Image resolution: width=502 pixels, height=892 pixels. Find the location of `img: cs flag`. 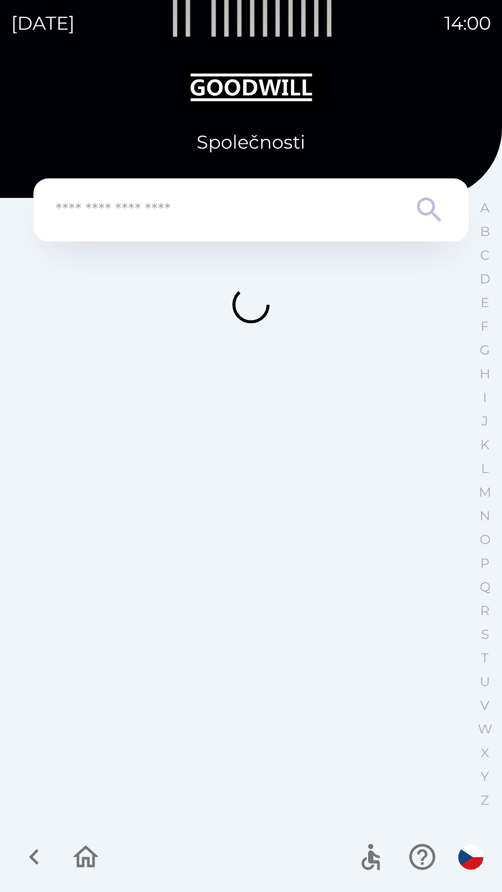

img: cs flag is located at coordinates (471, 858).